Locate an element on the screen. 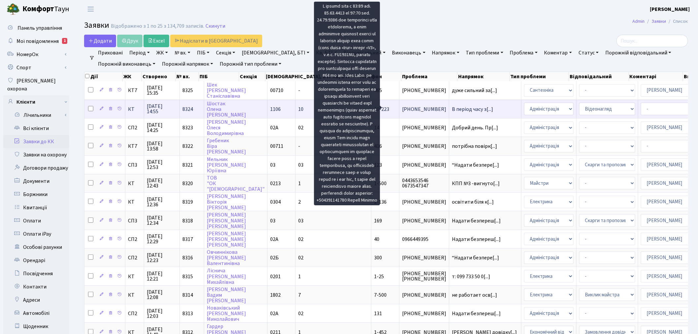 The height and width of the screenshot is (334, 698). th: Проблема is located at coordinates (429, 77).